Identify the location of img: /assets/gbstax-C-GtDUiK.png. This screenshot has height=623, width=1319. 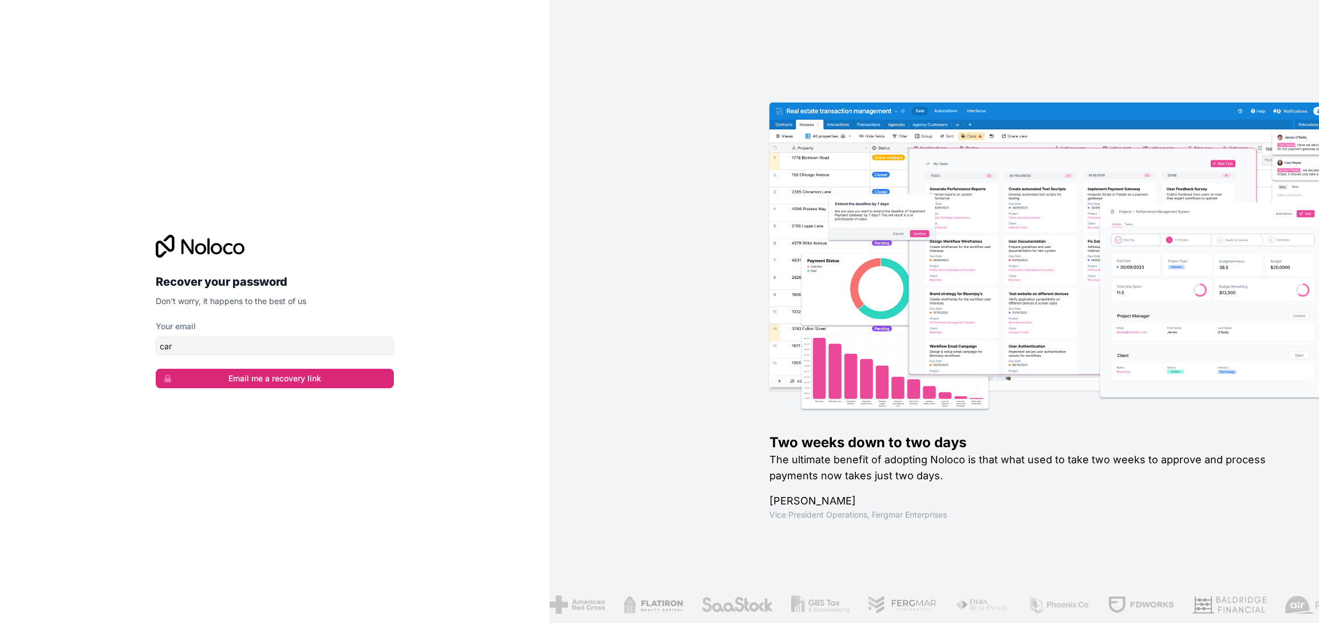
(820, 605).